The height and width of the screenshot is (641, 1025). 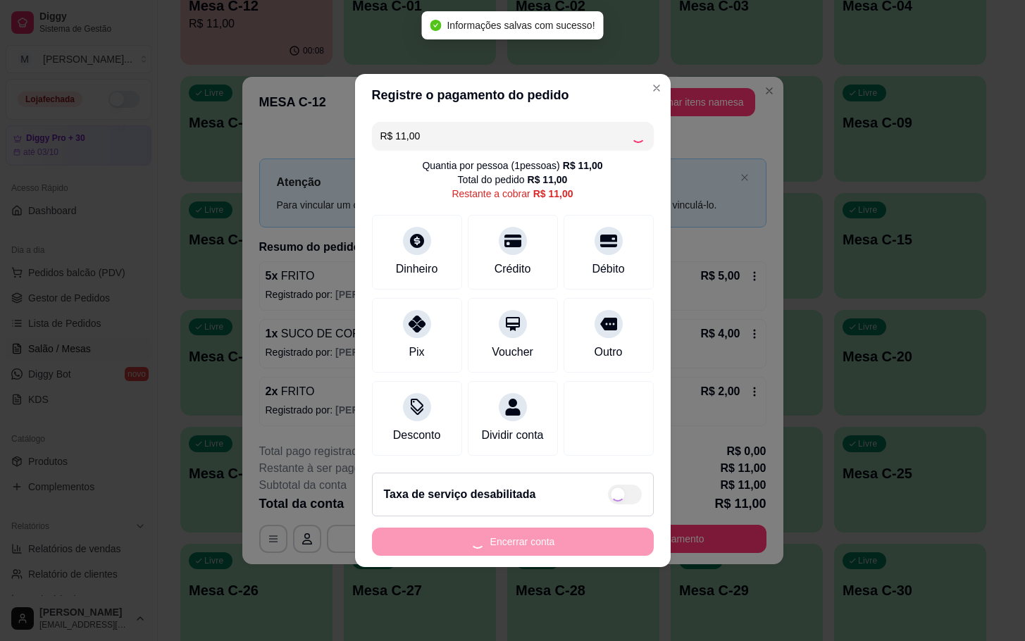 What do you see at coordinates (512, 435) in the screenshot?
I see `div: Dividir conta` at bounding box center [512, 435].